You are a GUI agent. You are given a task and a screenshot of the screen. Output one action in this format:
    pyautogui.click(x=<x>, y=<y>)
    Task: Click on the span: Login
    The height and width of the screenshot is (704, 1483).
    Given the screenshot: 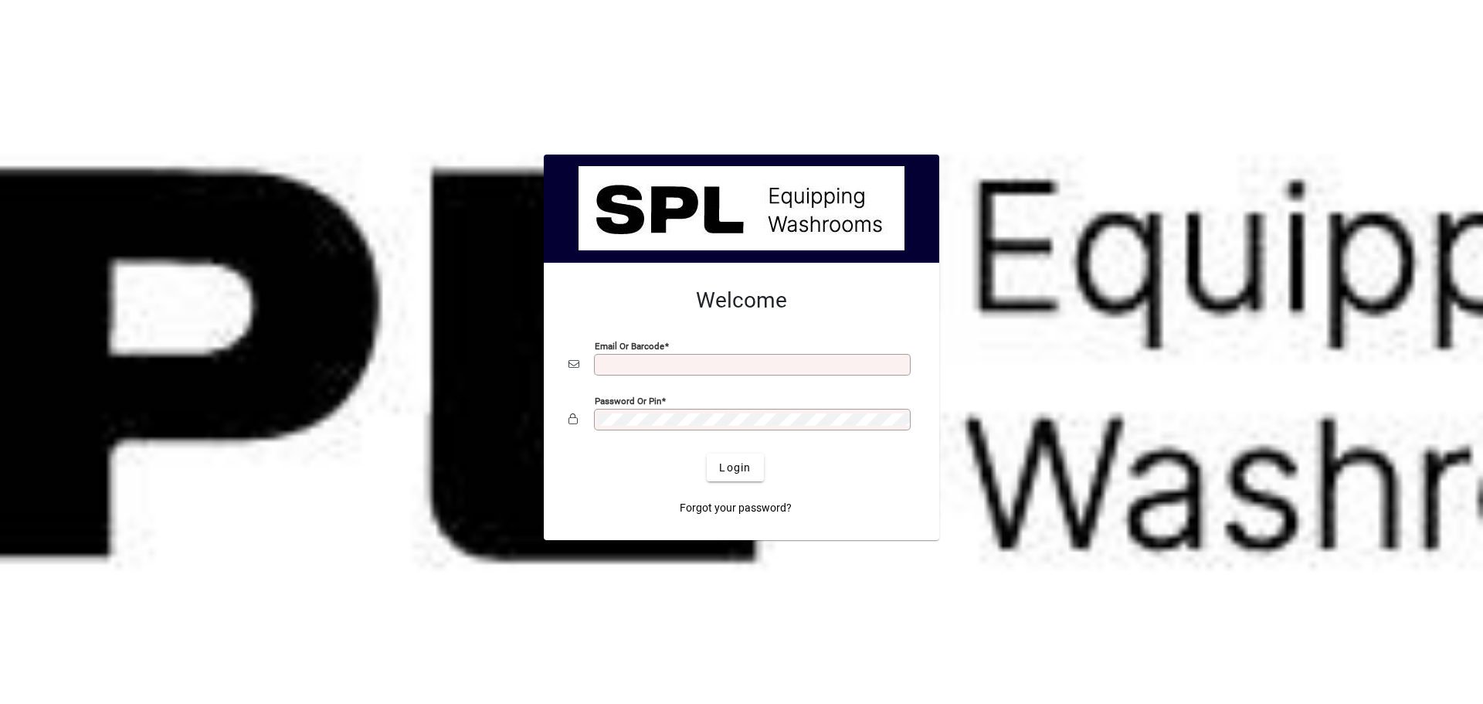 What is the action you would take?
    pyautogui.click(x=735, y=467)
    